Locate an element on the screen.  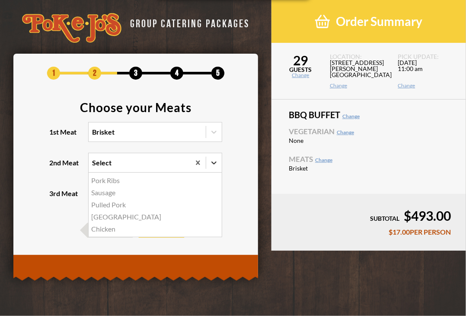
div: Pork Ribs is located at coordinates (155, 180).